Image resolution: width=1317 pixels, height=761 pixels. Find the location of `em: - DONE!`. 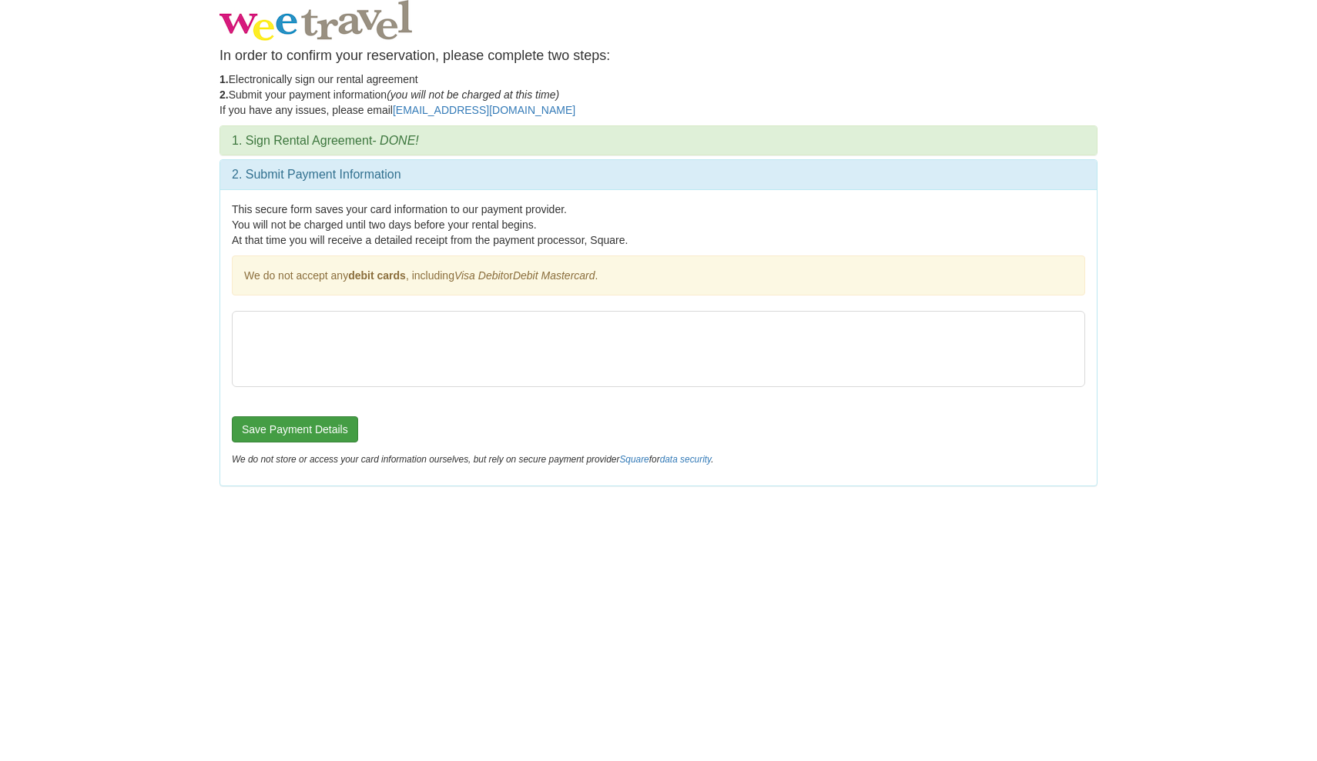

em: - DONE! is located at coordinates (395, 140).